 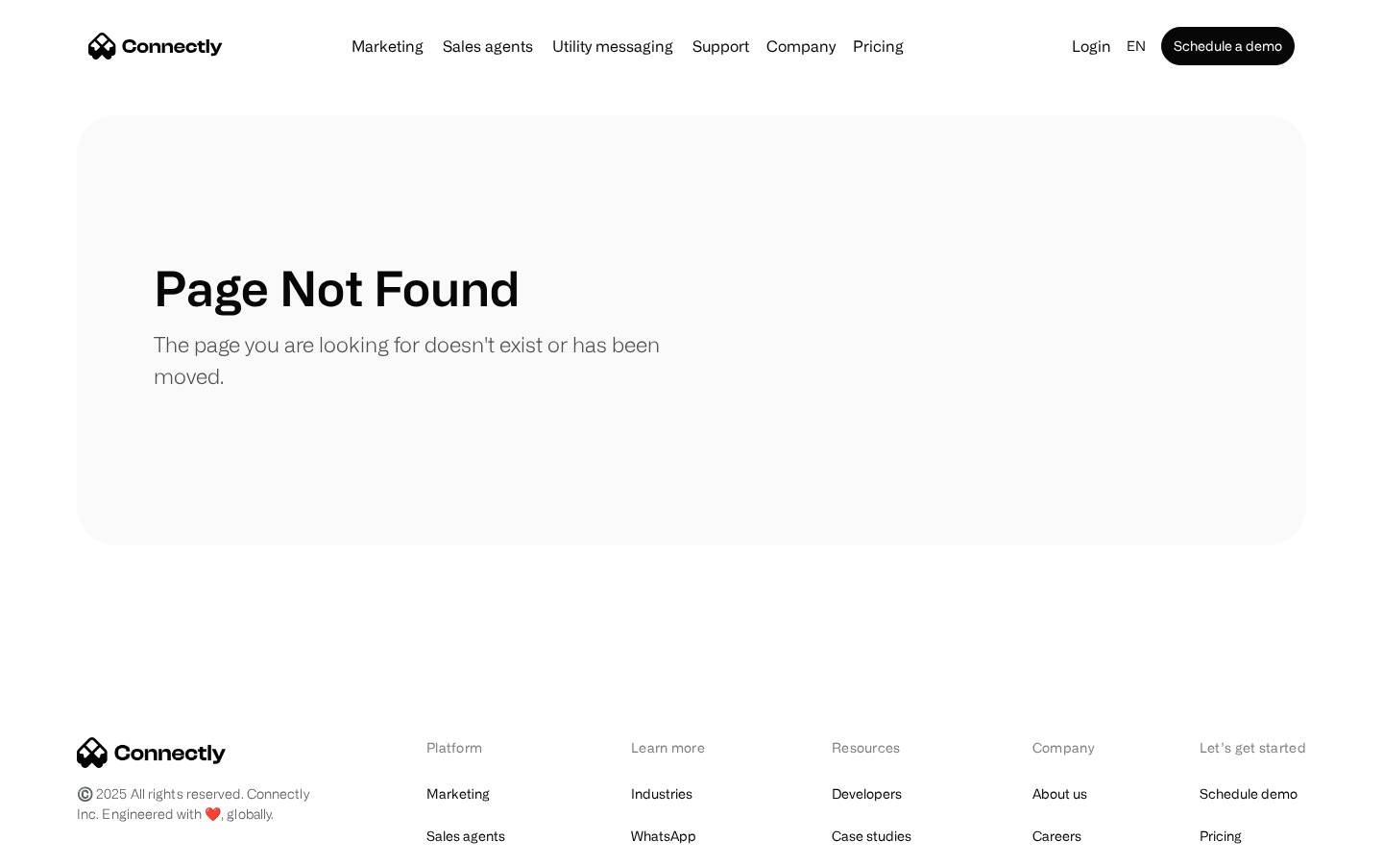 What do you see at coordinates (681, 747) in the screenshot?
I see `div: Learn more` at bounding box center [681, 747].